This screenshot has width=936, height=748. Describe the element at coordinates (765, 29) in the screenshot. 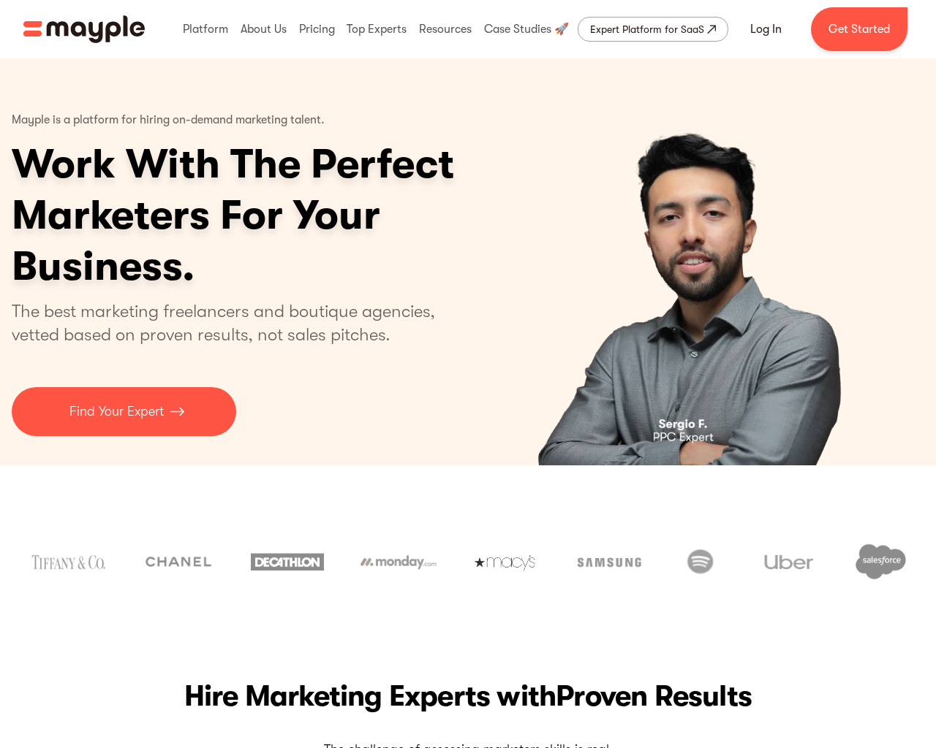

I see `a: Log In` at that location.